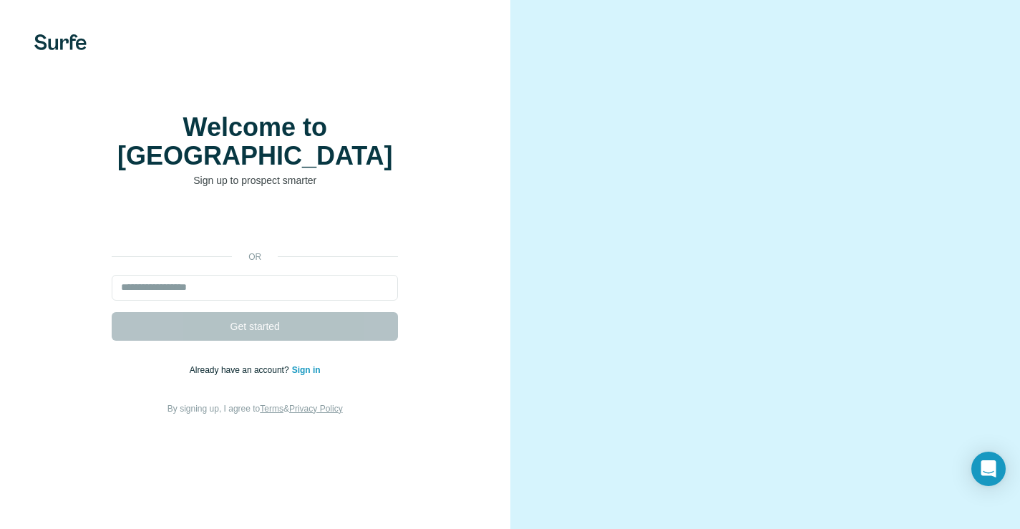 The height and width of the screenshot is (529, 1020). I want to click on div: Open Intercom Messenger, so click(988, 469).